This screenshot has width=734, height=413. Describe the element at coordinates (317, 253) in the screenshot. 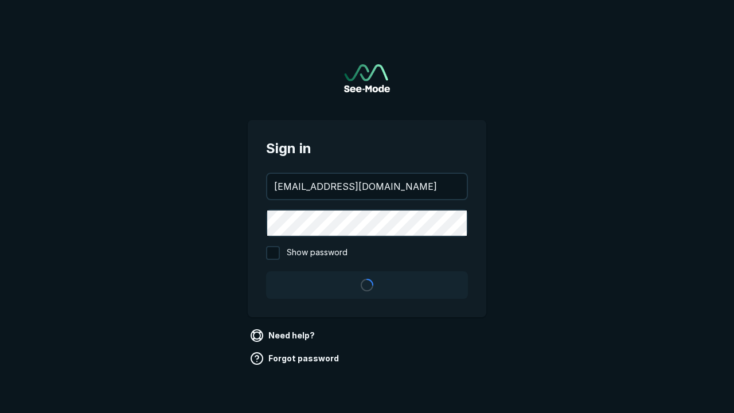

I see `span: Show password` at that location.